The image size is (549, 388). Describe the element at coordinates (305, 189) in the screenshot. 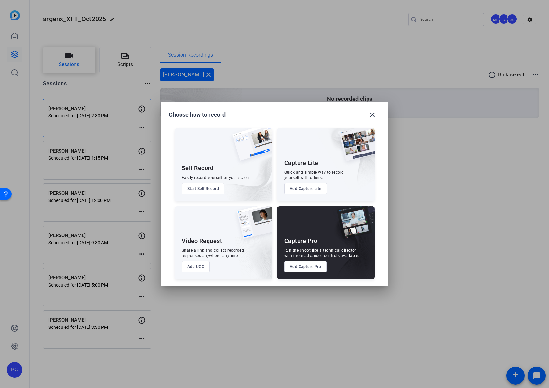

I see `button: Add Capture Lite` at that location.